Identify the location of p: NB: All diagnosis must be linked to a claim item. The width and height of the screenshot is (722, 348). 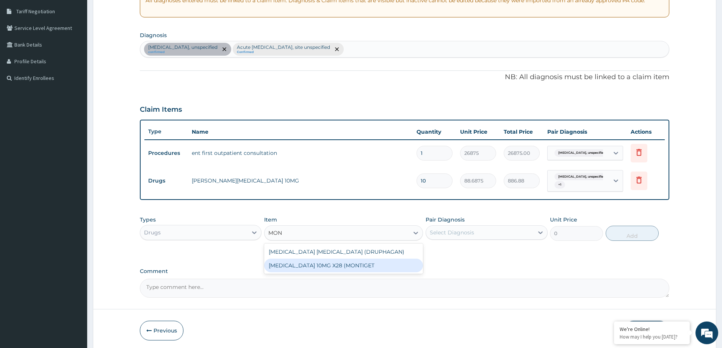
(404, 77).